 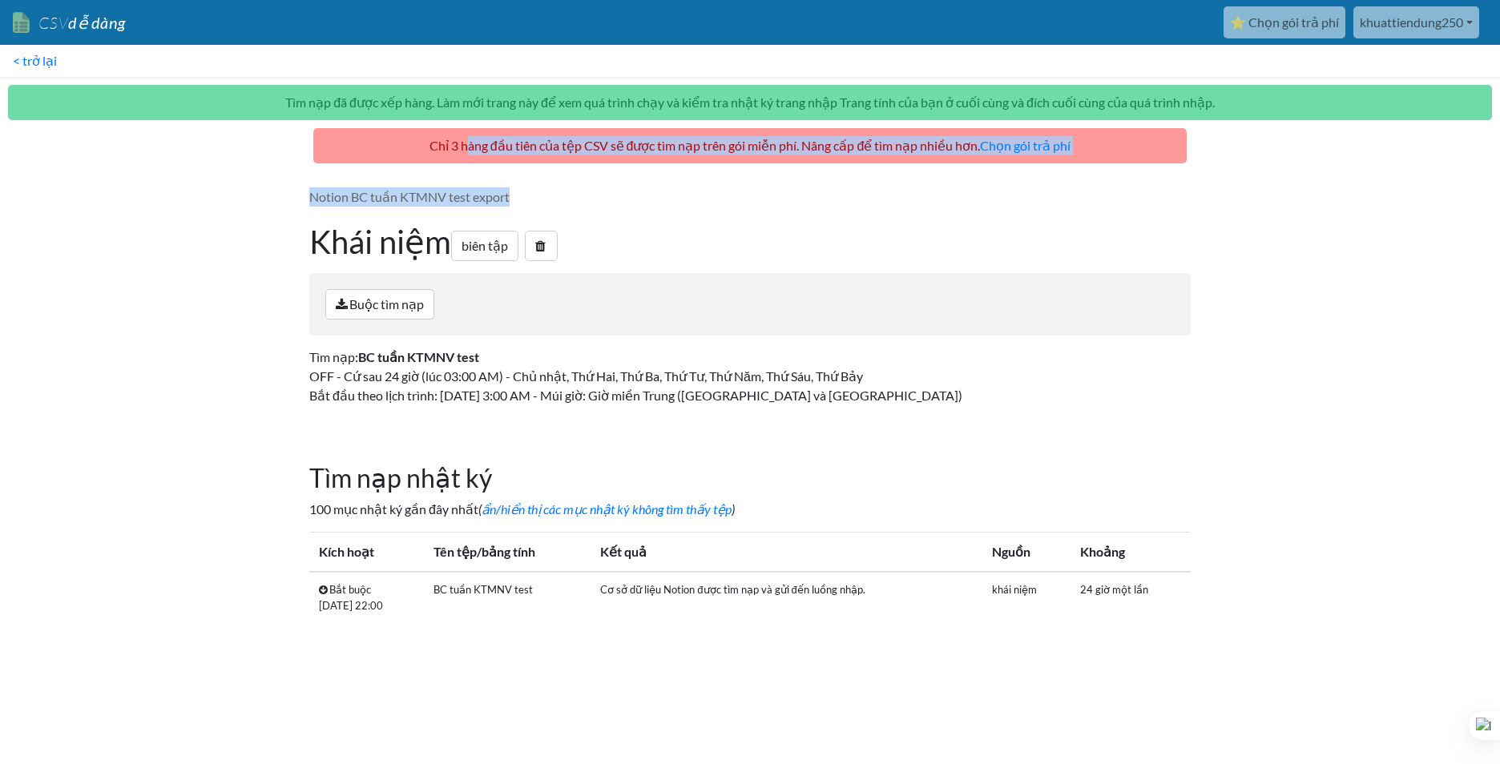 What do you see at coordinates (1416, 22) in the screenshot?
I see `a: khuattiendung250` at bounding box center [1416, 22].